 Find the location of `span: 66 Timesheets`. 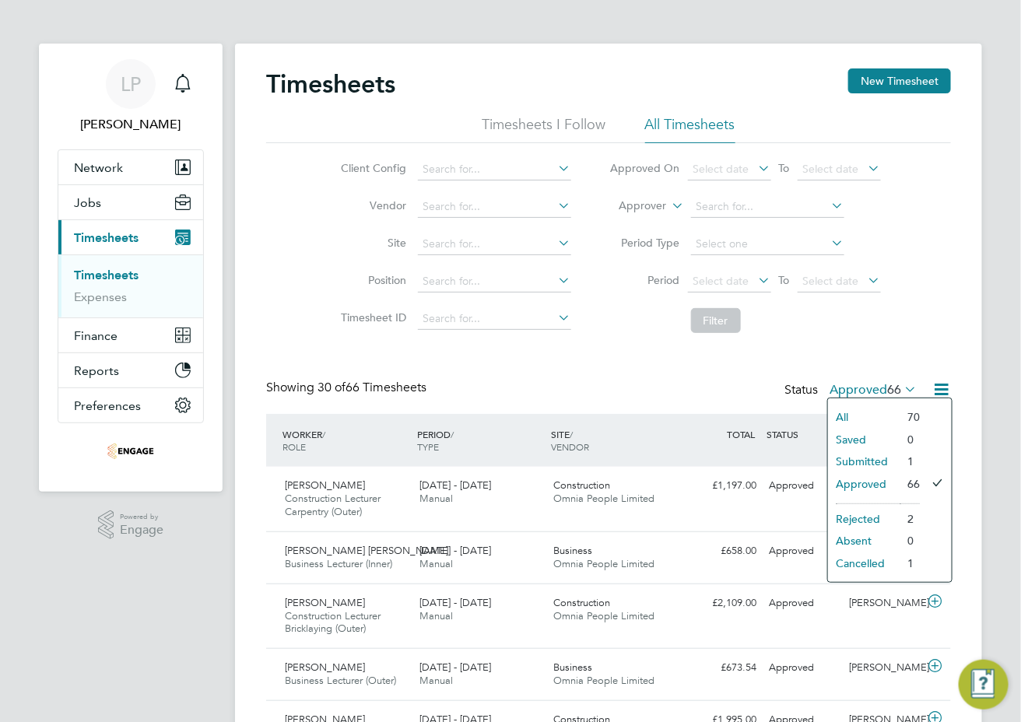

span: 66 Timesheets is located at coordinates (372, 387).